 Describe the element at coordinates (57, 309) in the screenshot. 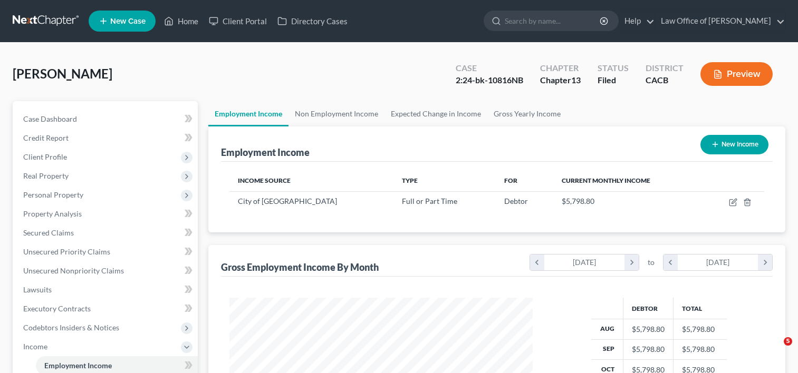

I see `span: Executory Contracts` at that location.